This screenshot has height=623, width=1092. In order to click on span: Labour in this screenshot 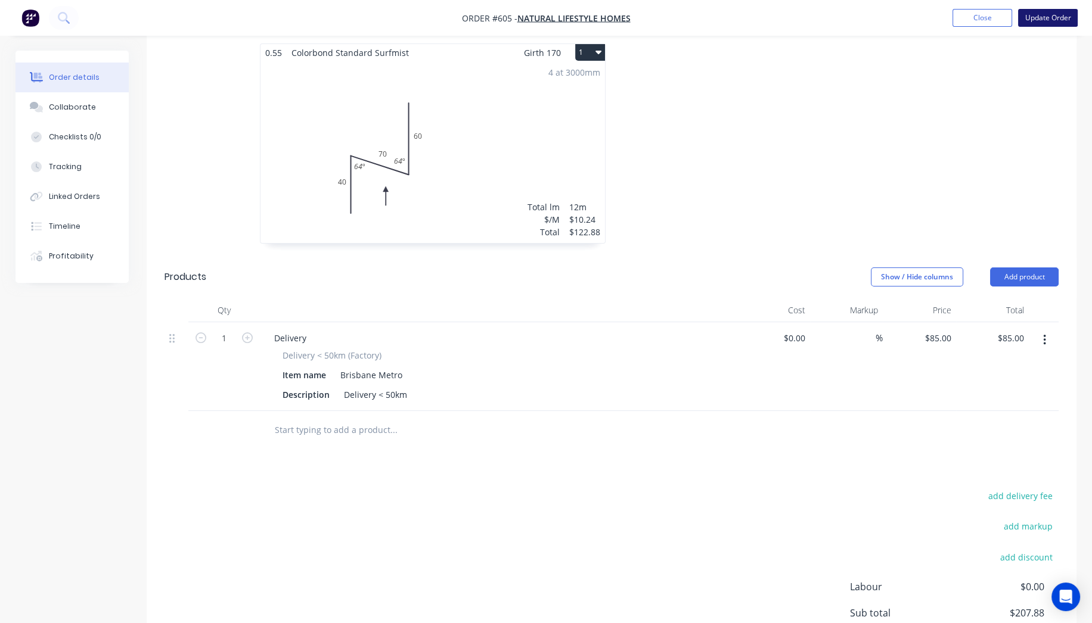, I will do `click(903, 587)`.